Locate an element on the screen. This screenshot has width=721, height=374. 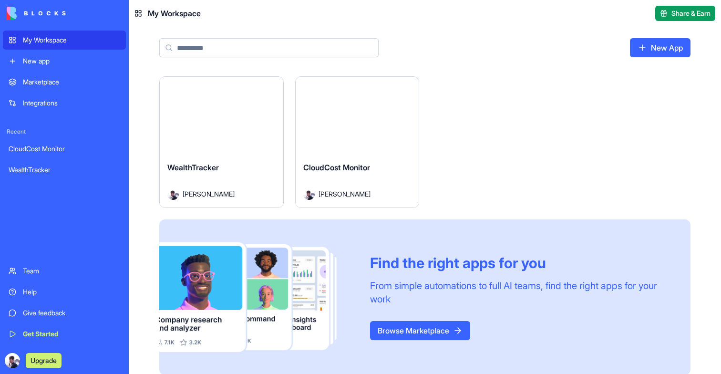
span: WealthTracker is located at coordinates (193, 167).